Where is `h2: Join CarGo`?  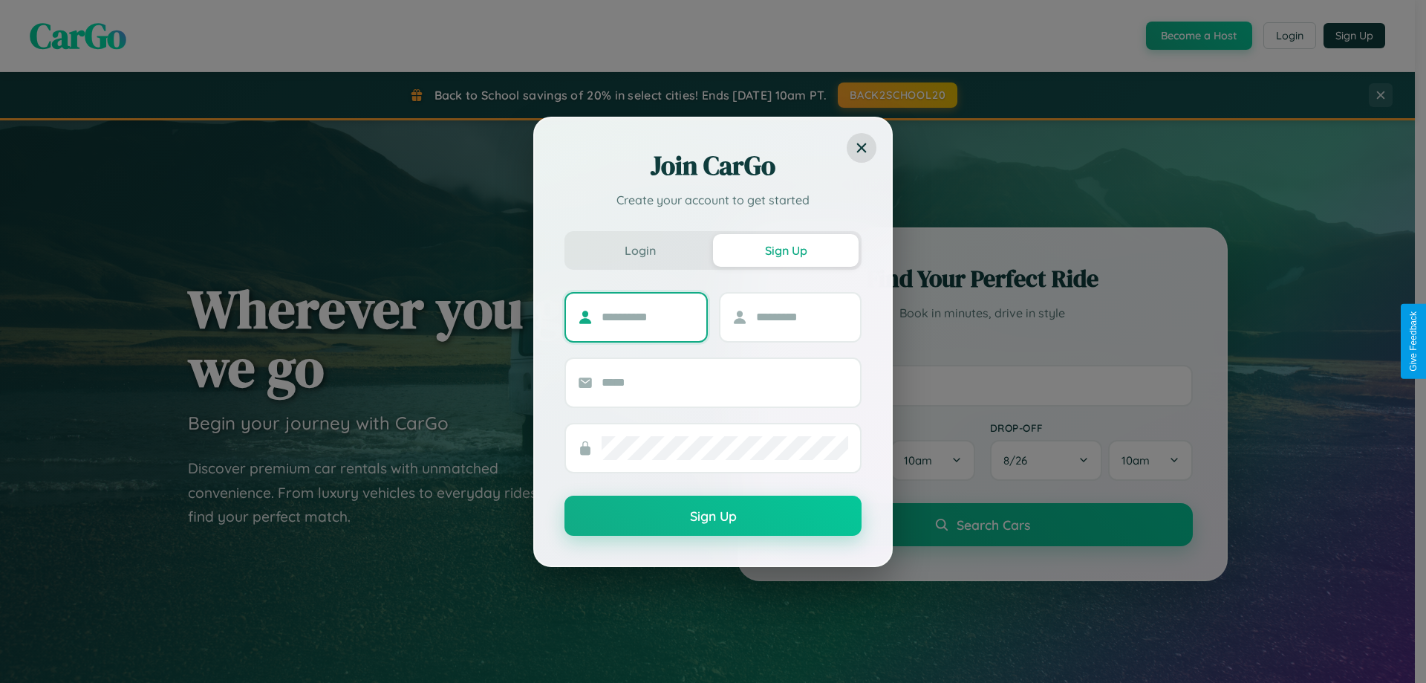
h2: Join CarGo is located at coordinates (713, 166).